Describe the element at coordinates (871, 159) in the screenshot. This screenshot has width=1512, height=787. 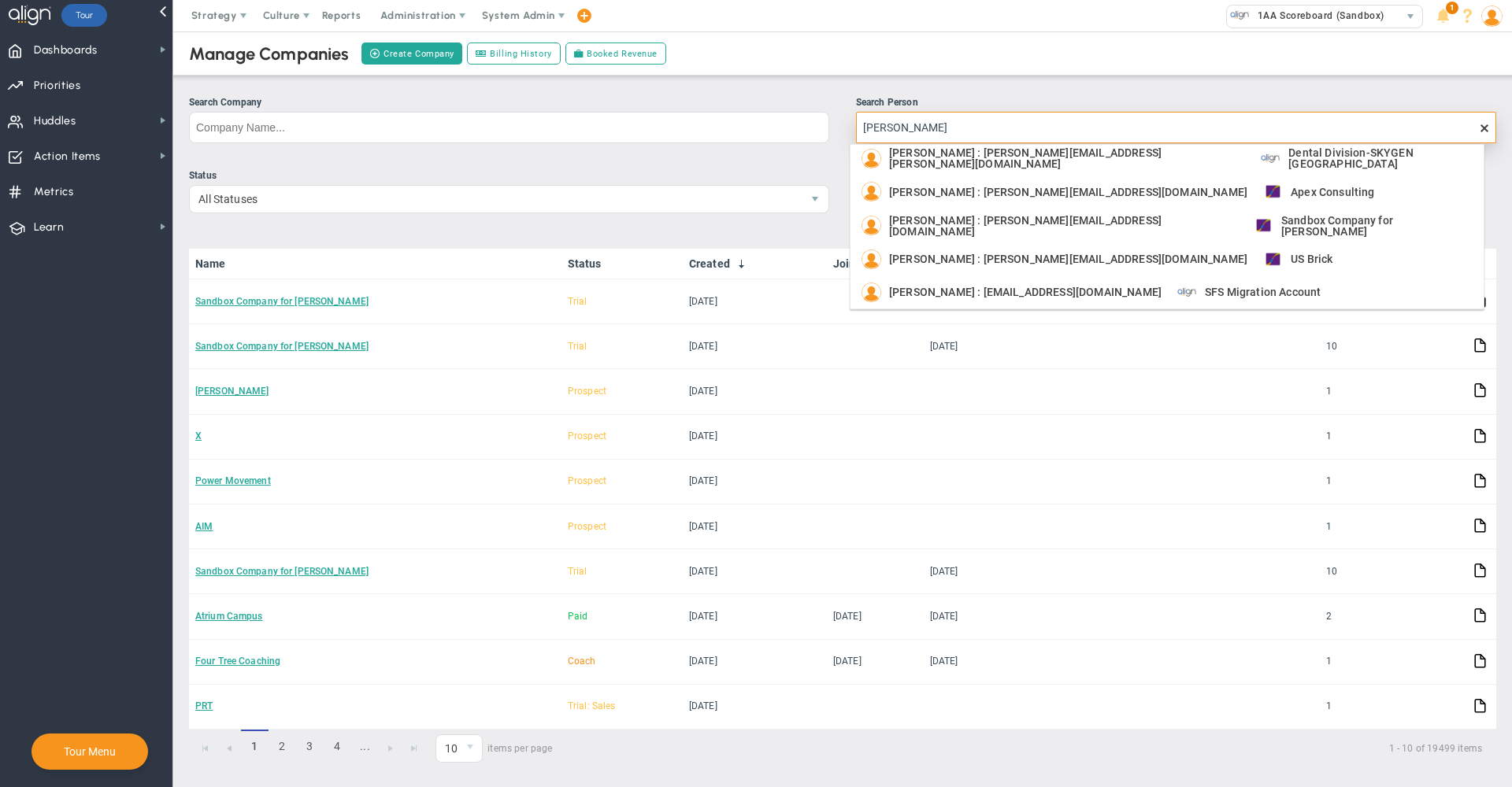
I see `img: Robert Bilsborough` at that location.